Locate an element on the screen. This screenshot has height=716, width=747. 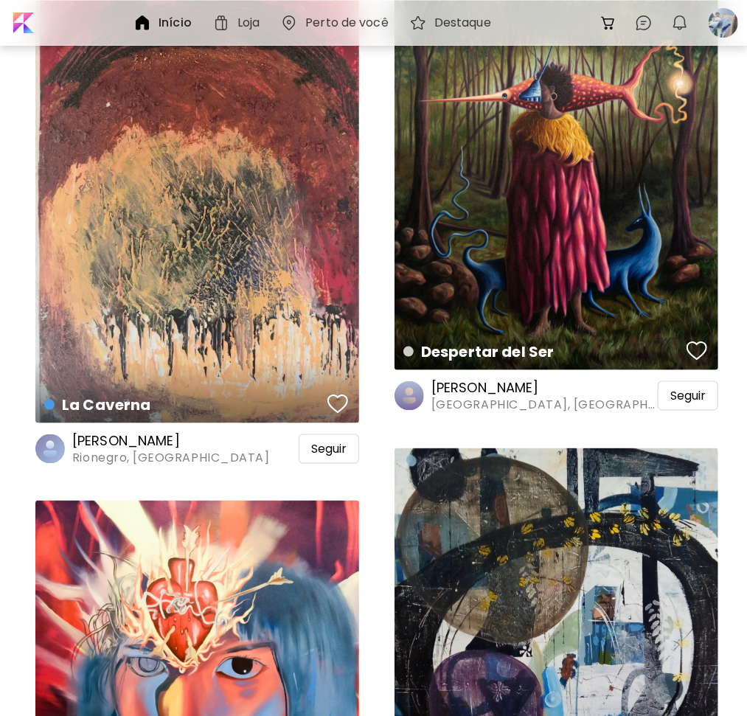
button: bellIcon is located at coordinates (680, 23).